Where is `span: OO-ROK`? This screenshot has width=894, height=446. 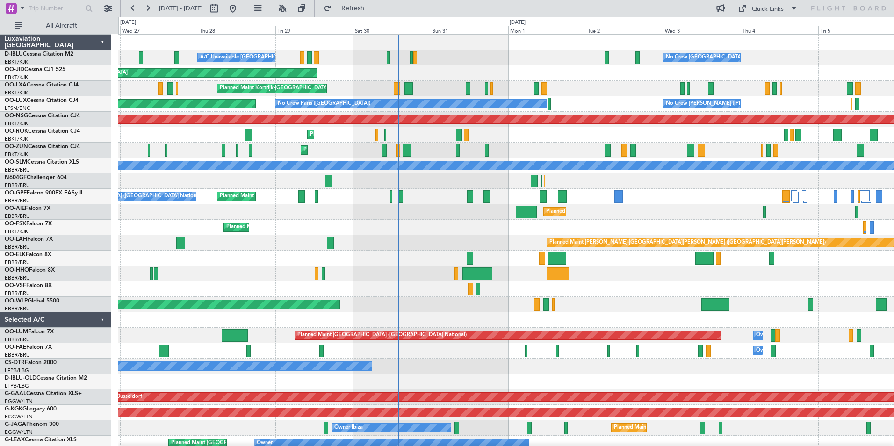 span: OO-ROK is located at coordinates (16, 131).